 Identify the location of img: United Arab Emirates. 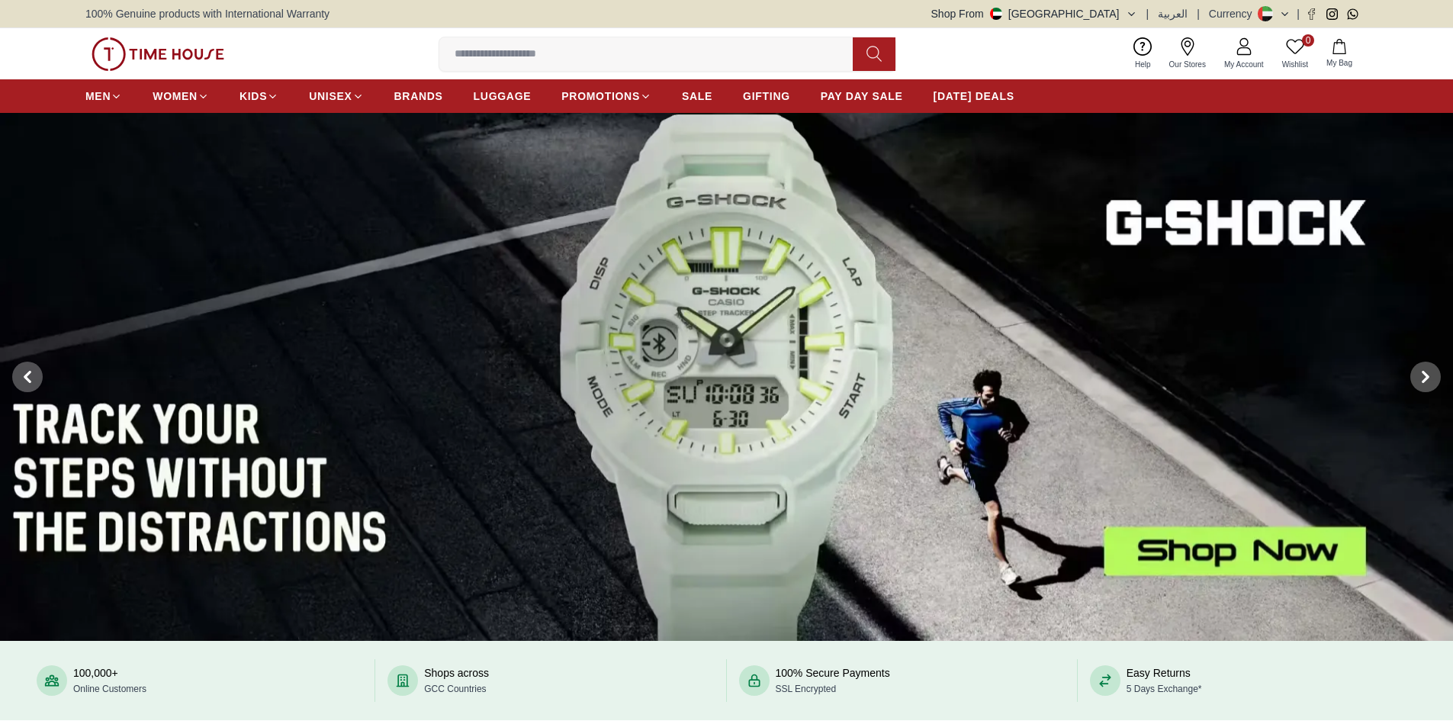
(996, 14).